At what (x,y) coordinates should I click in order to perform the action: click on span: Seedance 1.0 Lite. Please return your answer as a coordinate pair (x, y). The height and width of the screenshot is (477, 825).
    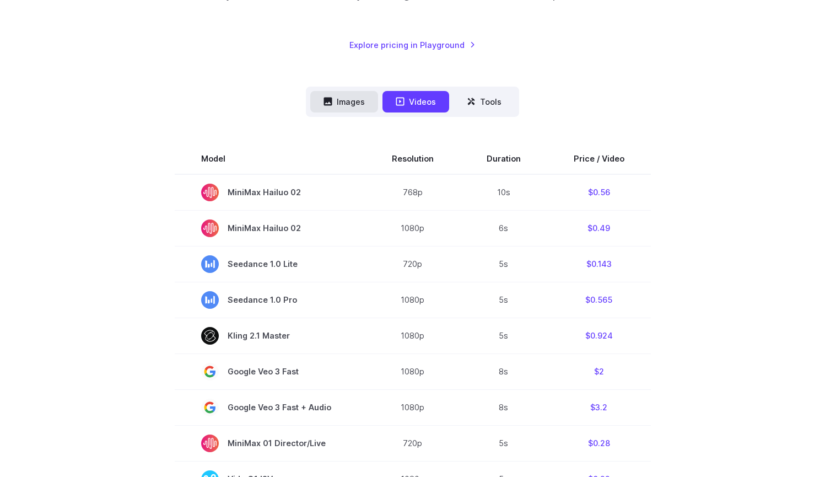
    Looking at the image, I should click on (270, 264).